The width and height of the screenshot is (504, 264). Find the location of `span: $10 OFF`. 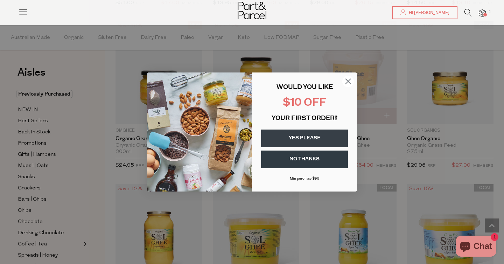

span: $10 OFF is located at coordinates (305, 103).